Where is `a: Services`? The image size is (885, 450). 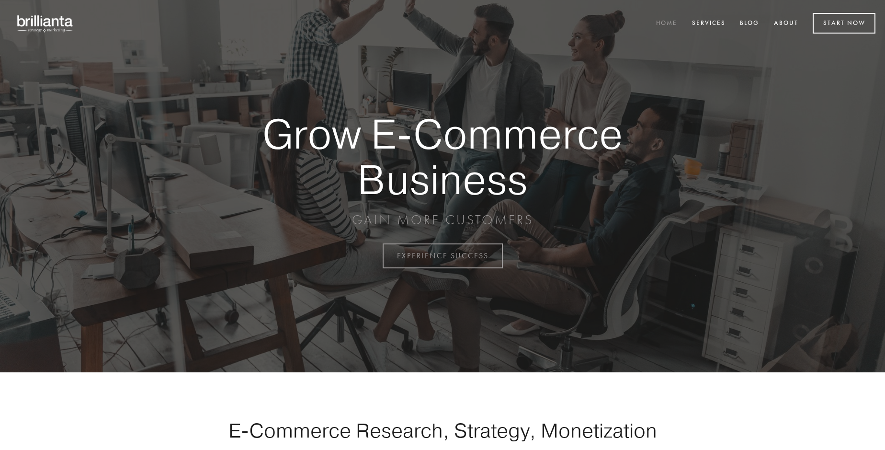
a: Services is located at coordinates (709, 23).